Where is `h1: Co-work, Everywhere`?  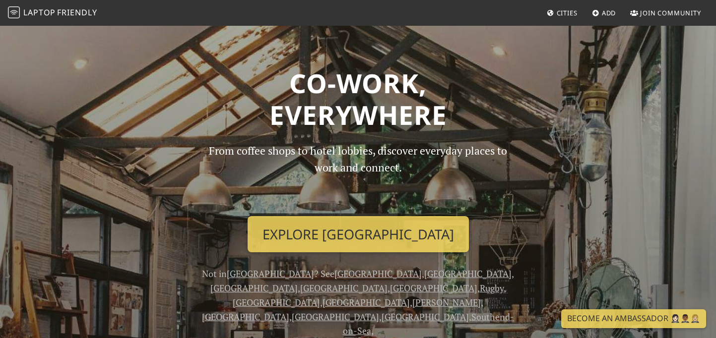 h1: Co-work, Everywhere is located at coordinates (358, 99).